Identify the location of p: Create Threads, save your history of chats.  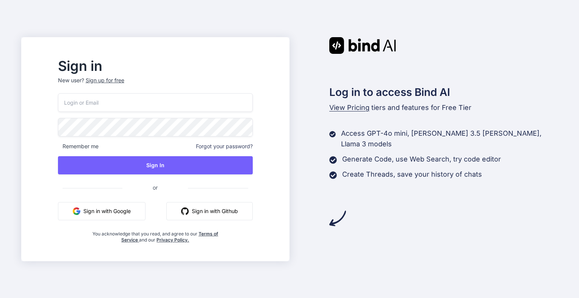
(412, 174).